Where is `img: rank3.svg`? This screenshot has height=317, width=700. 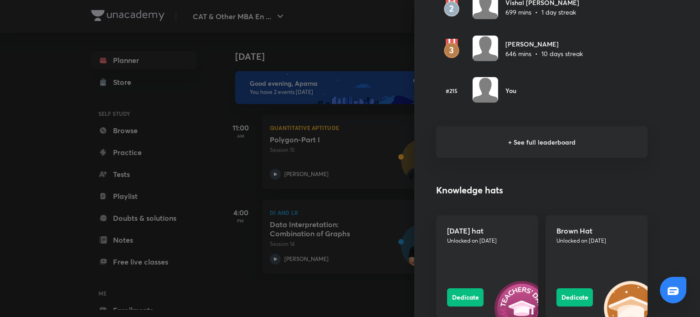 img: rank3.svg is located at coordinates (452, 49).